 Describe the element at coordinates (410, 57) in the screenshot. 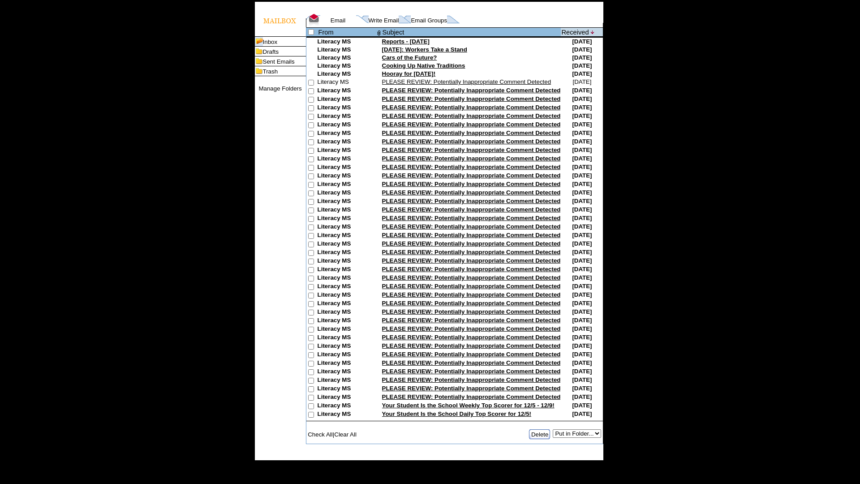

I see `a: Cars of the Future?` at that location.